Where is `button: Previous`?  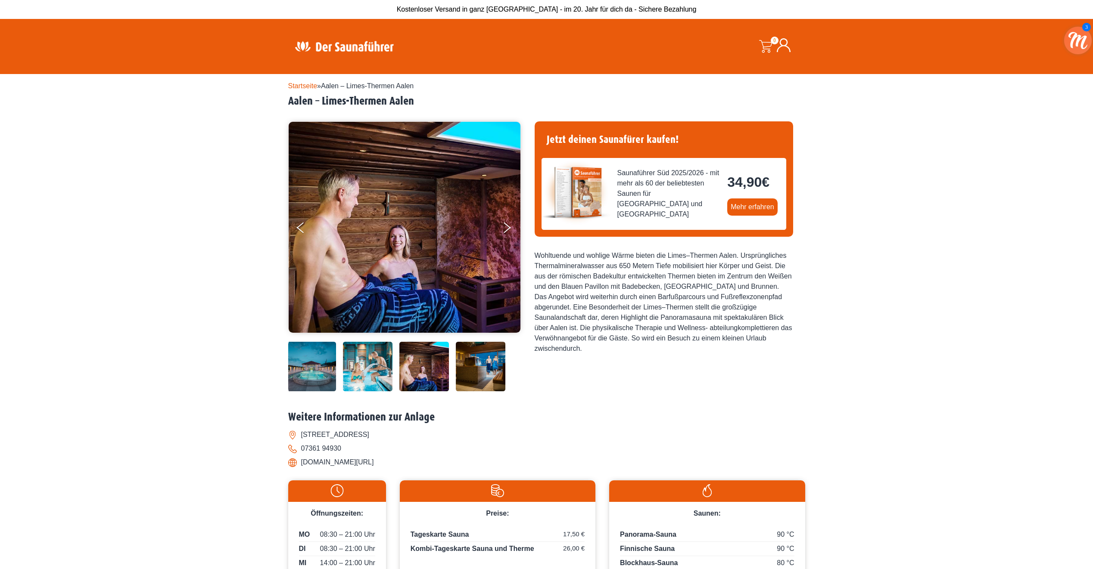
button: Previous is located at coordinates (308, 230).